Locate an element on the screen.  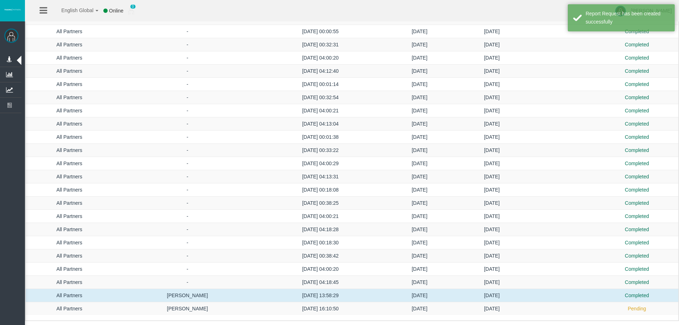
img: logo.svg is located at coordinates (12, 10).